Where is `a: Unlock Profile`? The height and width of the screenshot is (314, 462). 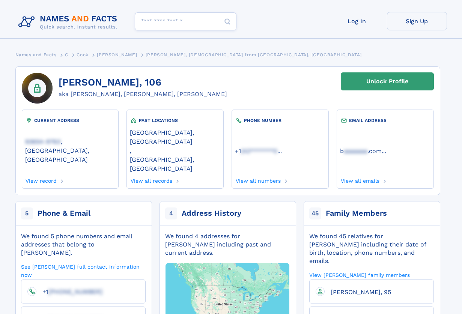
a: Unlock Profile is located at coordinates (388, 82).